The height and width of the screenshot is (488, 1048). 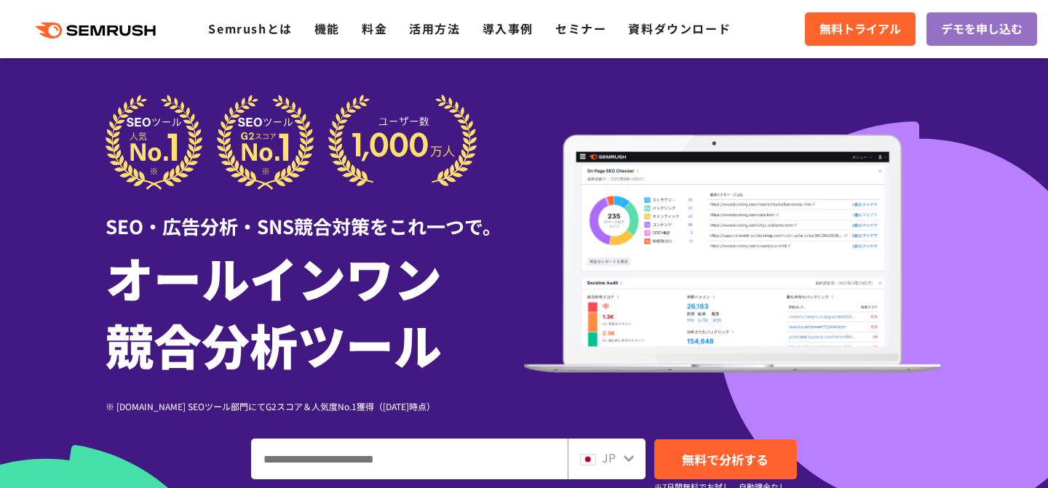 I want to click on a: デモを申し込む, so click(x=982, y=29).